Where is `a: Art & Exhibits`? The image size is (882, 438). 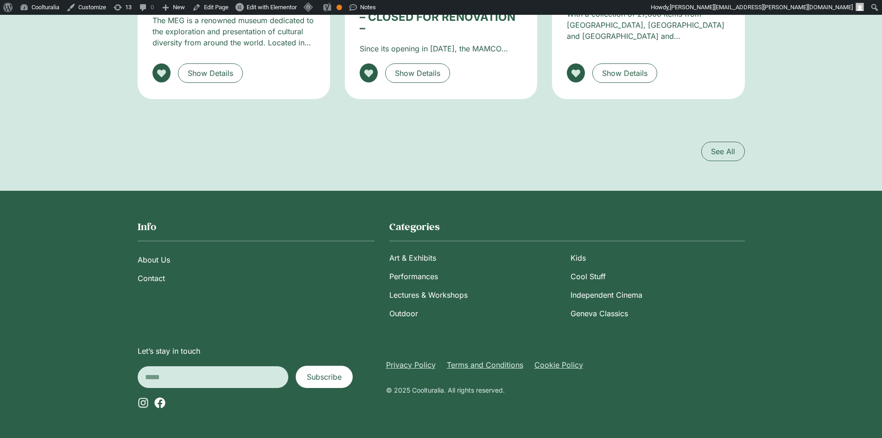
a: Art & Exhibits is located at coordinates (476, 258).